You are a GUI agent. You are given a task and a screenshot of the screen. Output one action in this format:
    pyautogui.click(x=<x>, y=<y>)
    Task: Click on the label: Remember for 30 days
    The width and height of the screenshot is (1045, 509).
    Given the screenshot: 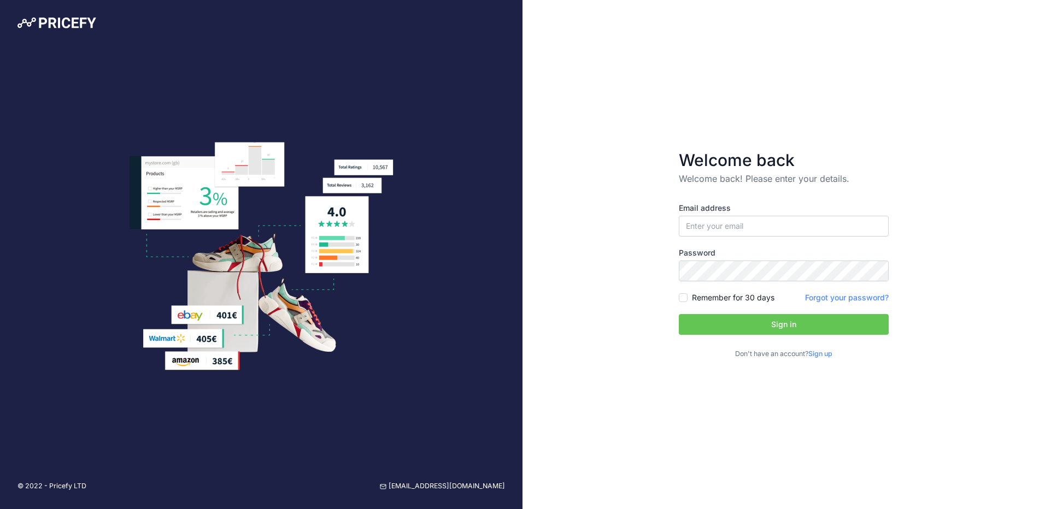 What is the action you would take?
    pyautogui.click(x=733, y=298)
    